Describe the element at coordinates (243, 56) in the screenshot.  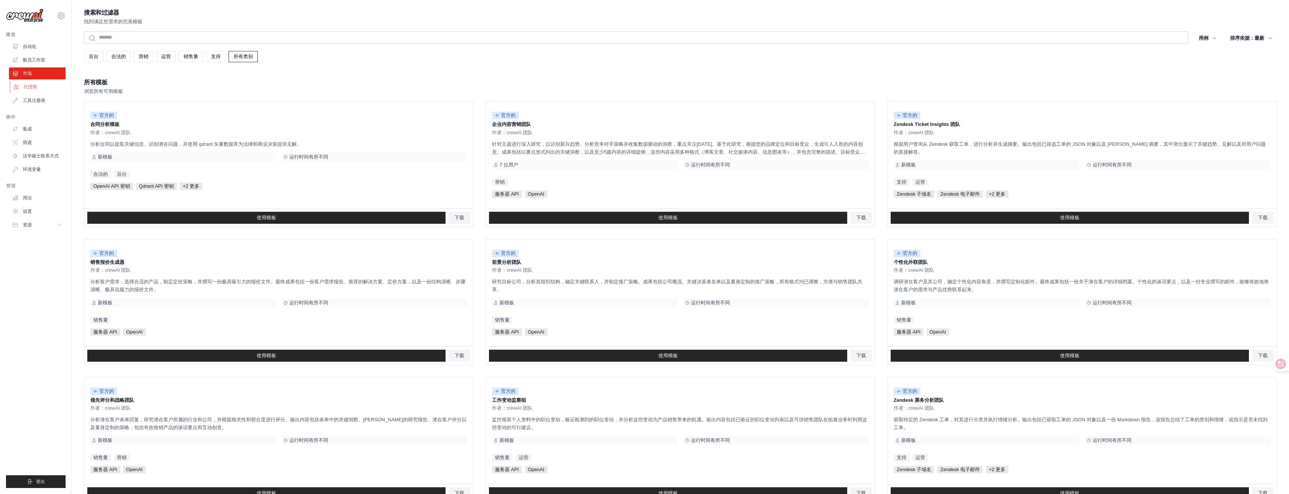
I see `font: 所有类别` at that location.